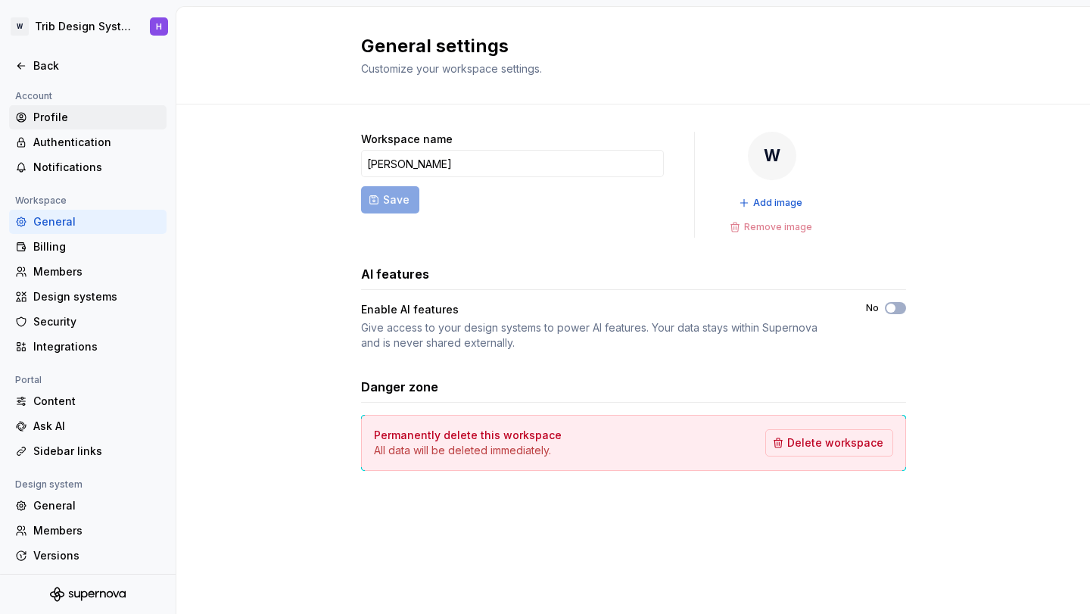  I want to click on a: Sidebar links, so click(88, 451).